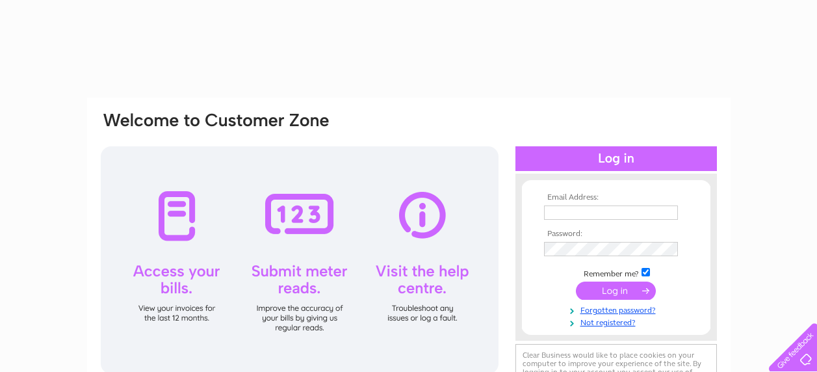 The height and width of the screenshot is (372, 817). What do you see at coordinates (616, 234) in the screenshot?
I see `th: Password:` at bounding box center [616, 234].